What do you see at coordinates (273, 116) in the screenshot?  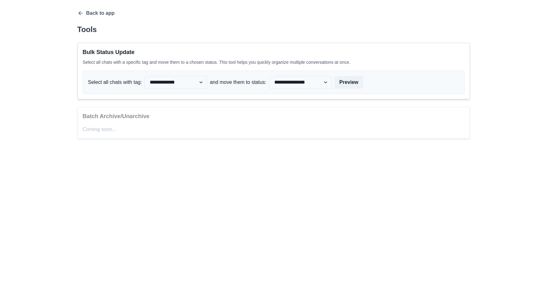 I see `p: Batch Archive/Unarchive` at bounding box center [273, 116].